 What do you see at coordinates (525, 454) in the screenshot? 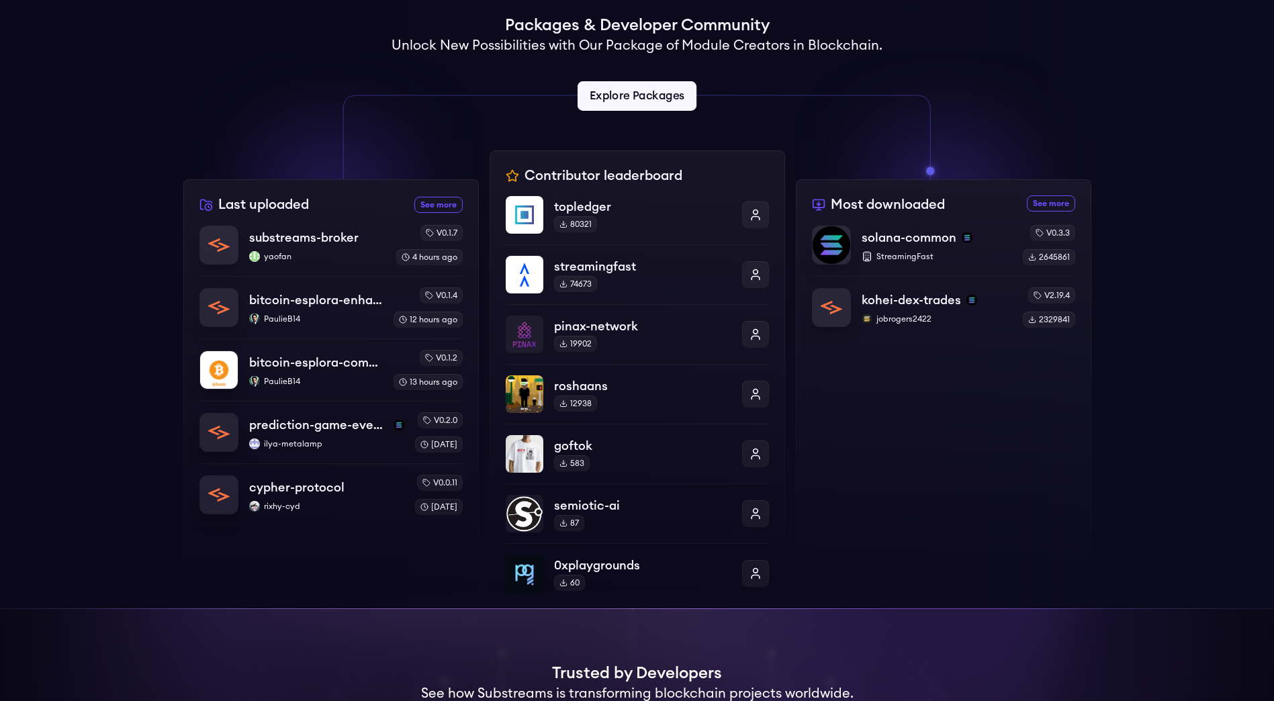
I see `img: goftok` at bounding box center [525, 454].